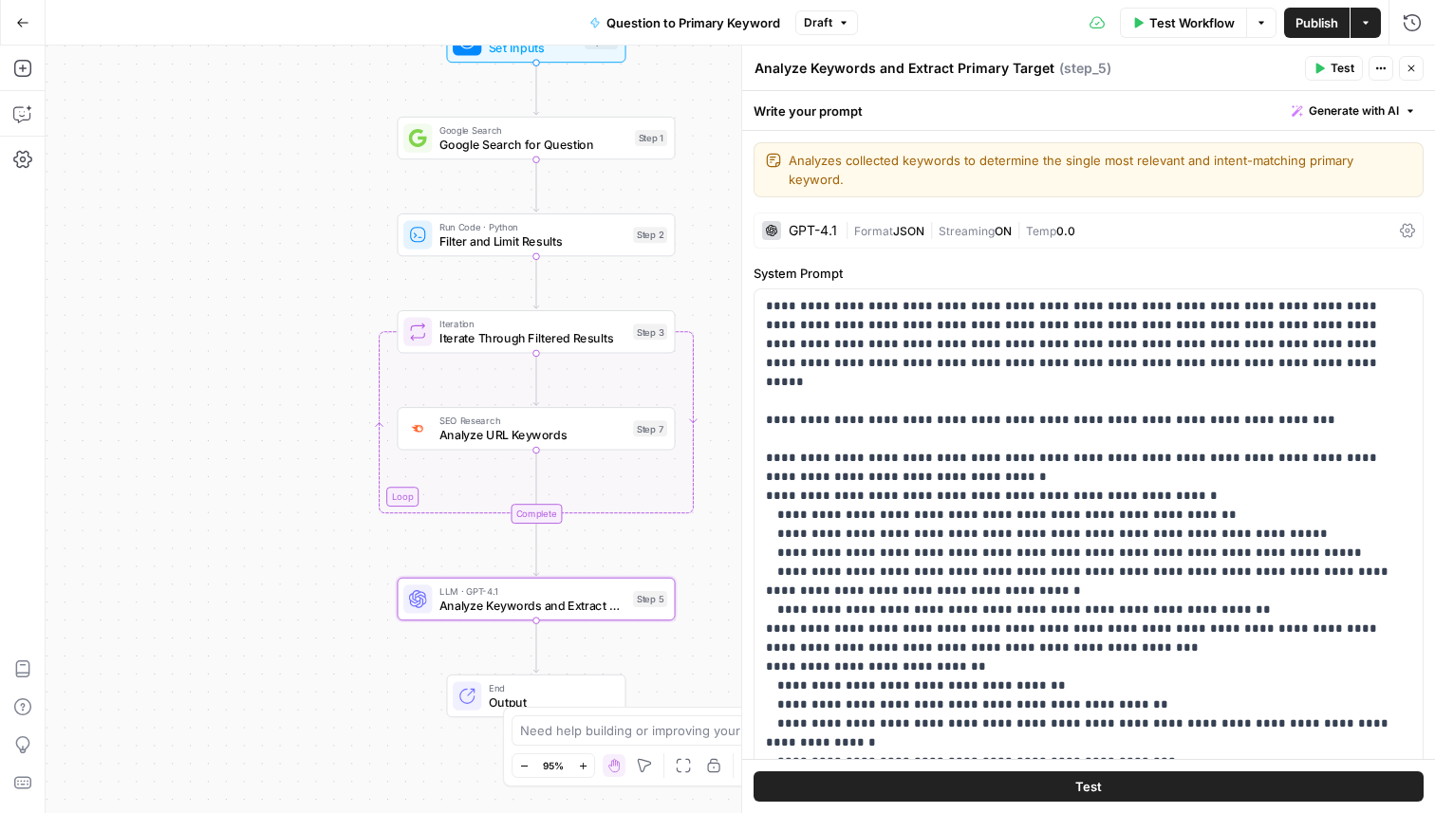 The width and height of the screenshot is (1435, 813). I want to click on span: Run Code · Python, so click(532, 227).